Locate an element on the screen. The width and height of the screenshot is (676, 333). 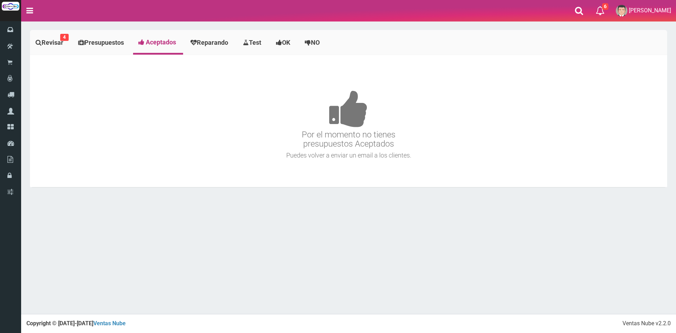
h4: Puedes volver a enviar un email a los clientes. is located at coordinates (349, 155).